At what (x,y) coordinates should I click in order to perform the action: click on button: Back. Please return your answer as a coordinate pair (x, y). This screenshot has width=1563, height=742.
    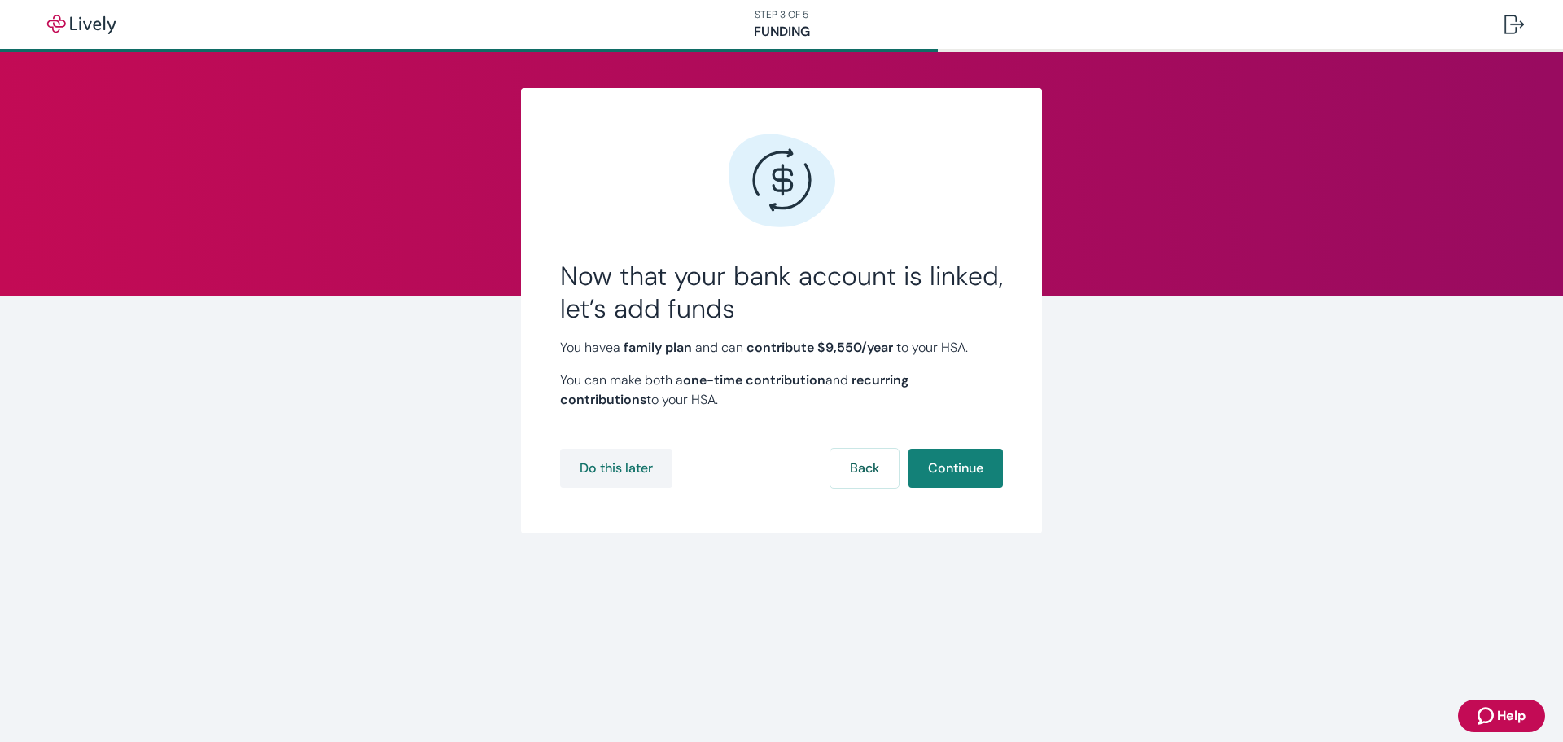
    Looking at the image, I should click on (865, 468).